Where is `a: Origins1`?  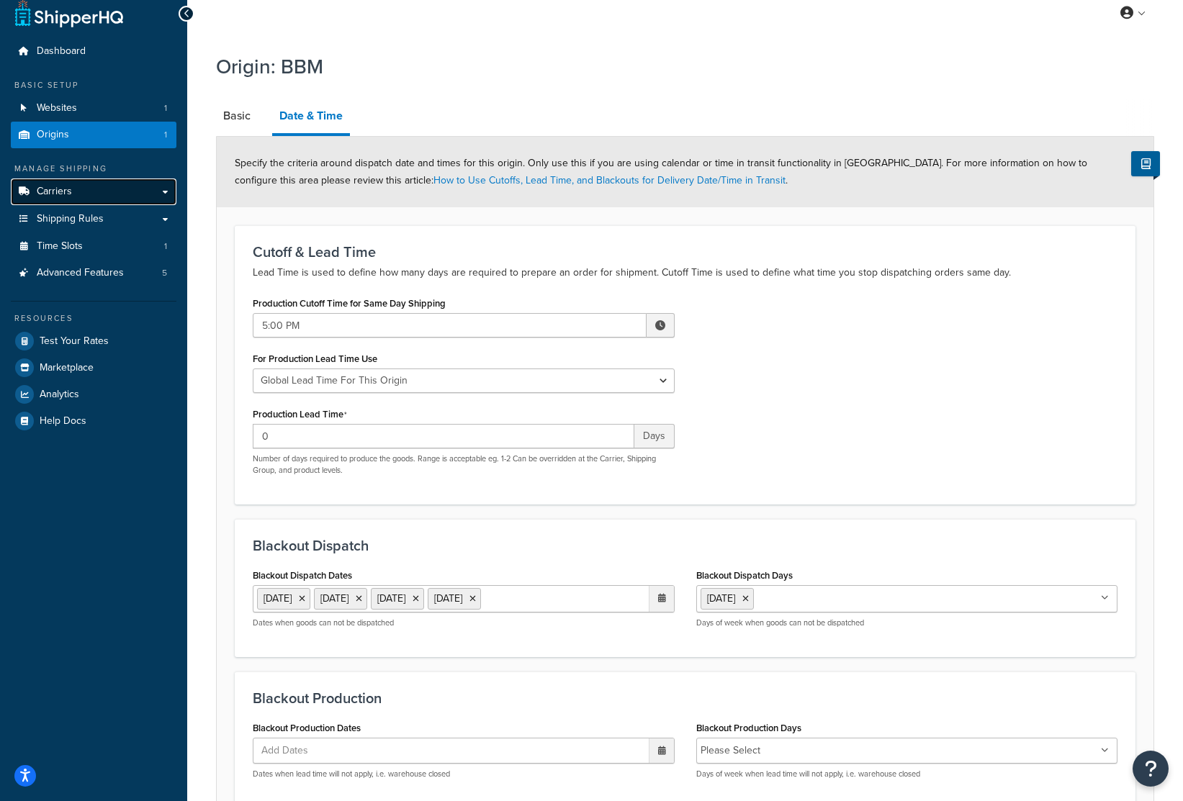 a: Origins1 is located at coordinates (94, 135).